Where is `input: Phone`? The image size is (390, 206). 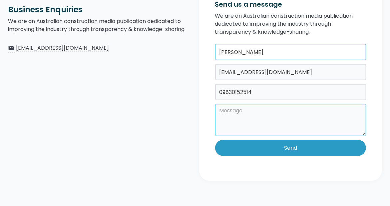 input: Phone is located at coordinates (290, 92).